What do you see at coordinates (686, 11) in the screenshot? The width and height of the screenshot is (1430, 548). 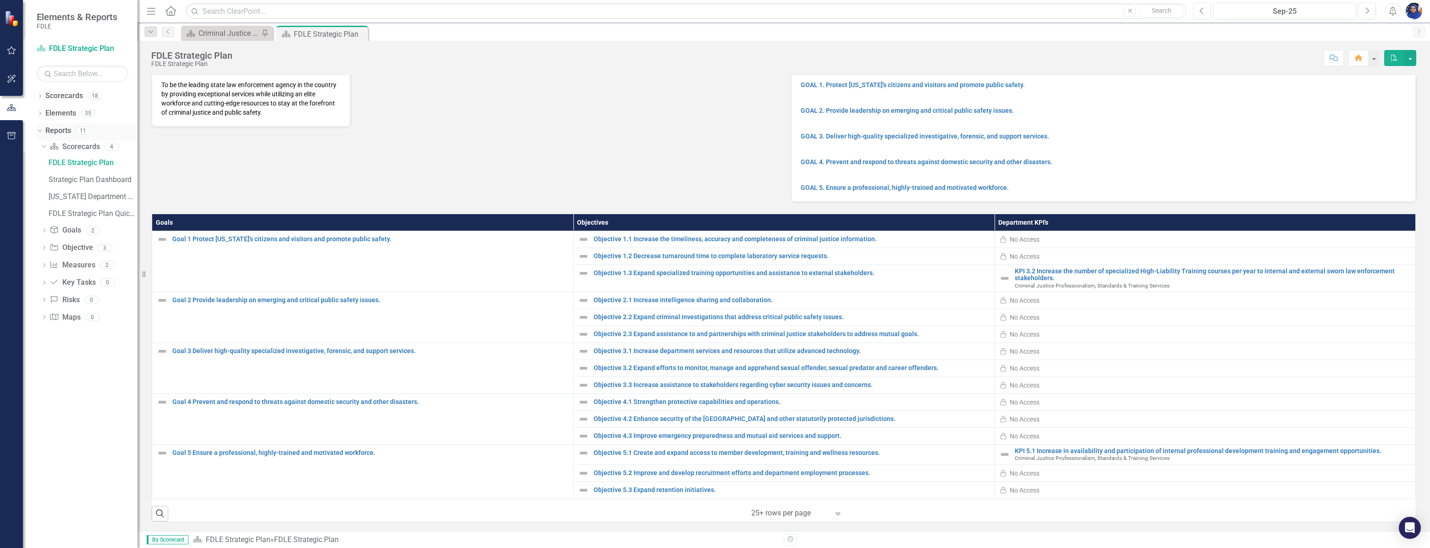 I see `input: Search ClearPoint...` at bounding box center [686, 11].